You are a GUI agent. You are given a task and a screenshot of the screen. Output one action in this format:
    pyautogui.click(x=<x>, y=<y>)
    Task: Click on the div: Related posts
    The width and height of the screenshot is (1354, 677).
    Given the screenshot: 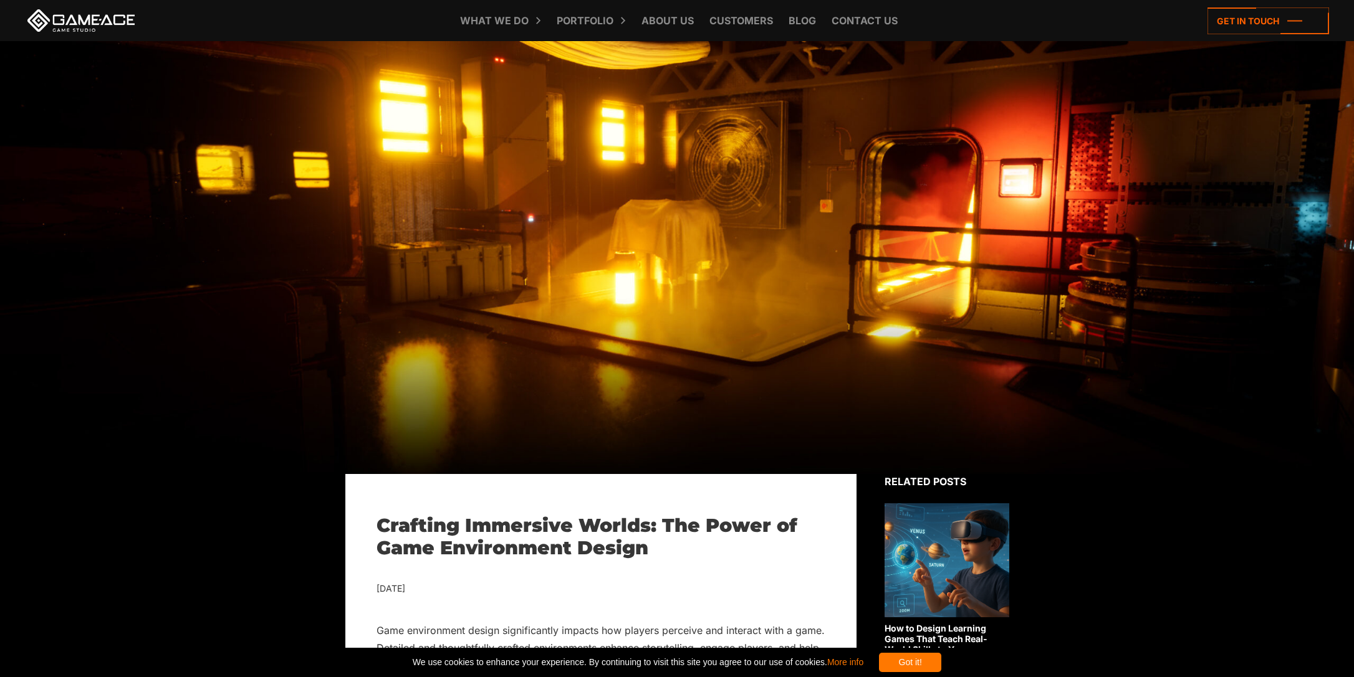 What is the action you would take?
    pyautogui.click(x=947, y=482)
    